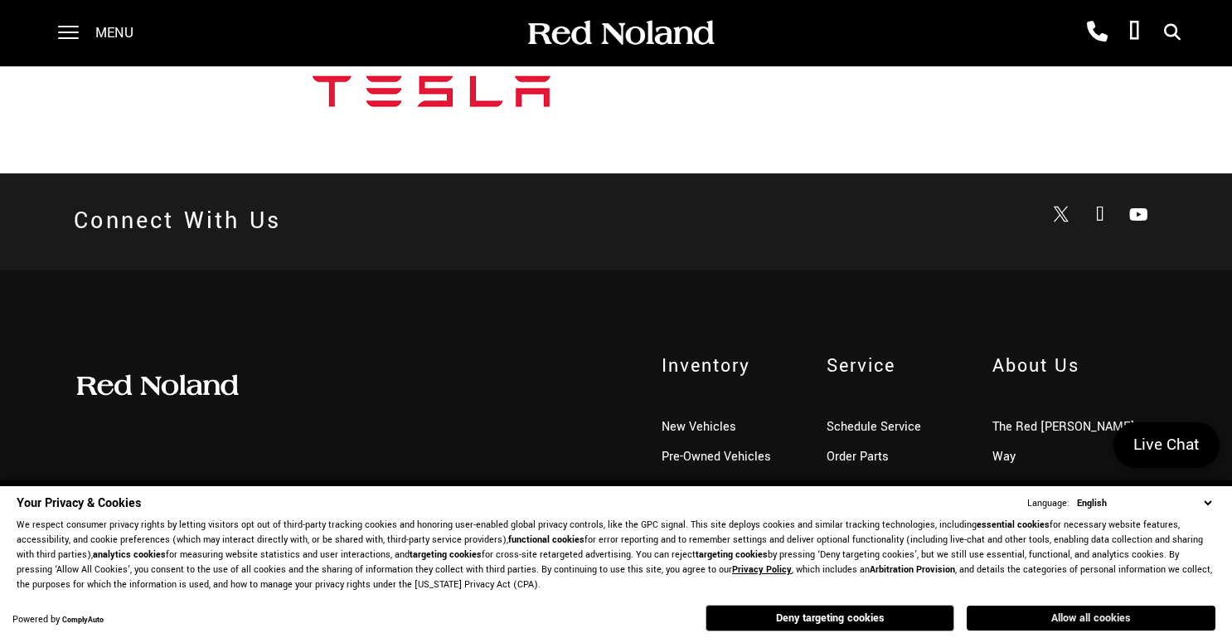  I want to click on select: Language Select, so click(1144, 502).